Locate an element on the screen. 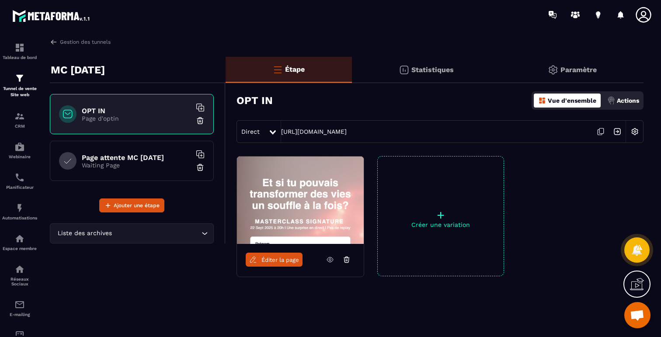 The height and width of the screenshot is (337, 661). img: actions.d6e523a2.png is located at coordinates (611, 100).